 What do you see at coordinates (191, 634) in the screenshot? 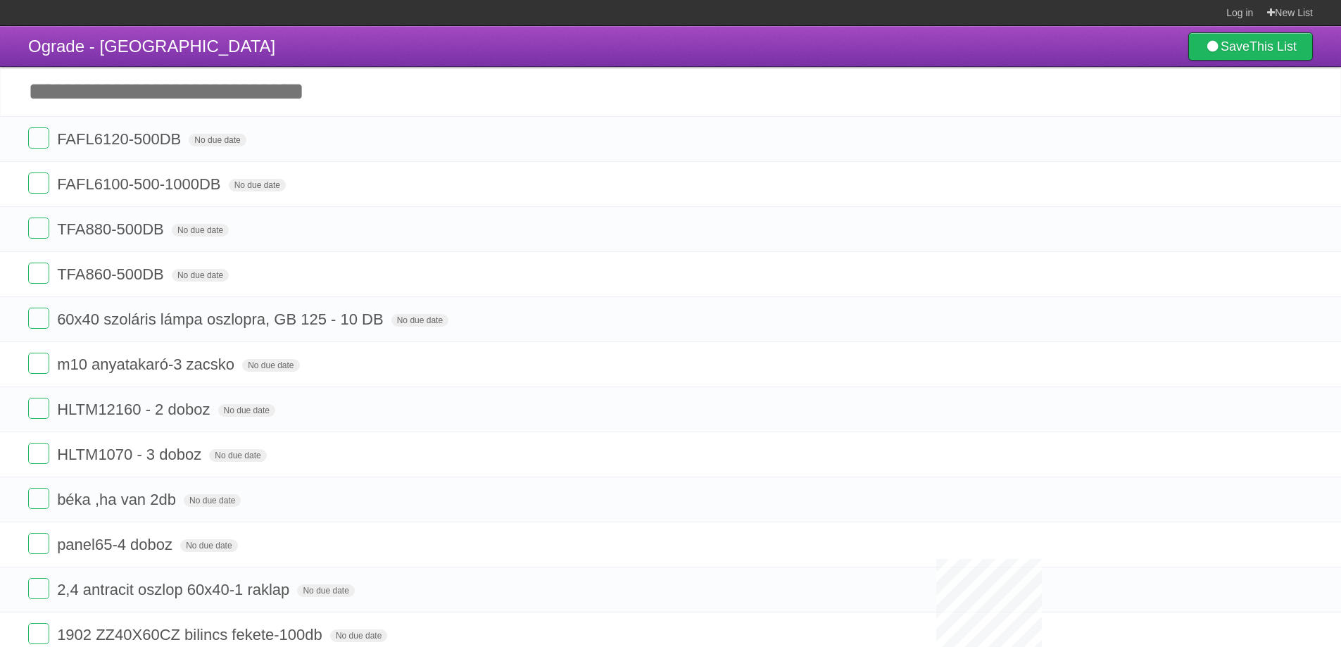
I see `span: 1902 ZZ40X60CZ bilincs fekete-100db` at bounding box center [191, 634].